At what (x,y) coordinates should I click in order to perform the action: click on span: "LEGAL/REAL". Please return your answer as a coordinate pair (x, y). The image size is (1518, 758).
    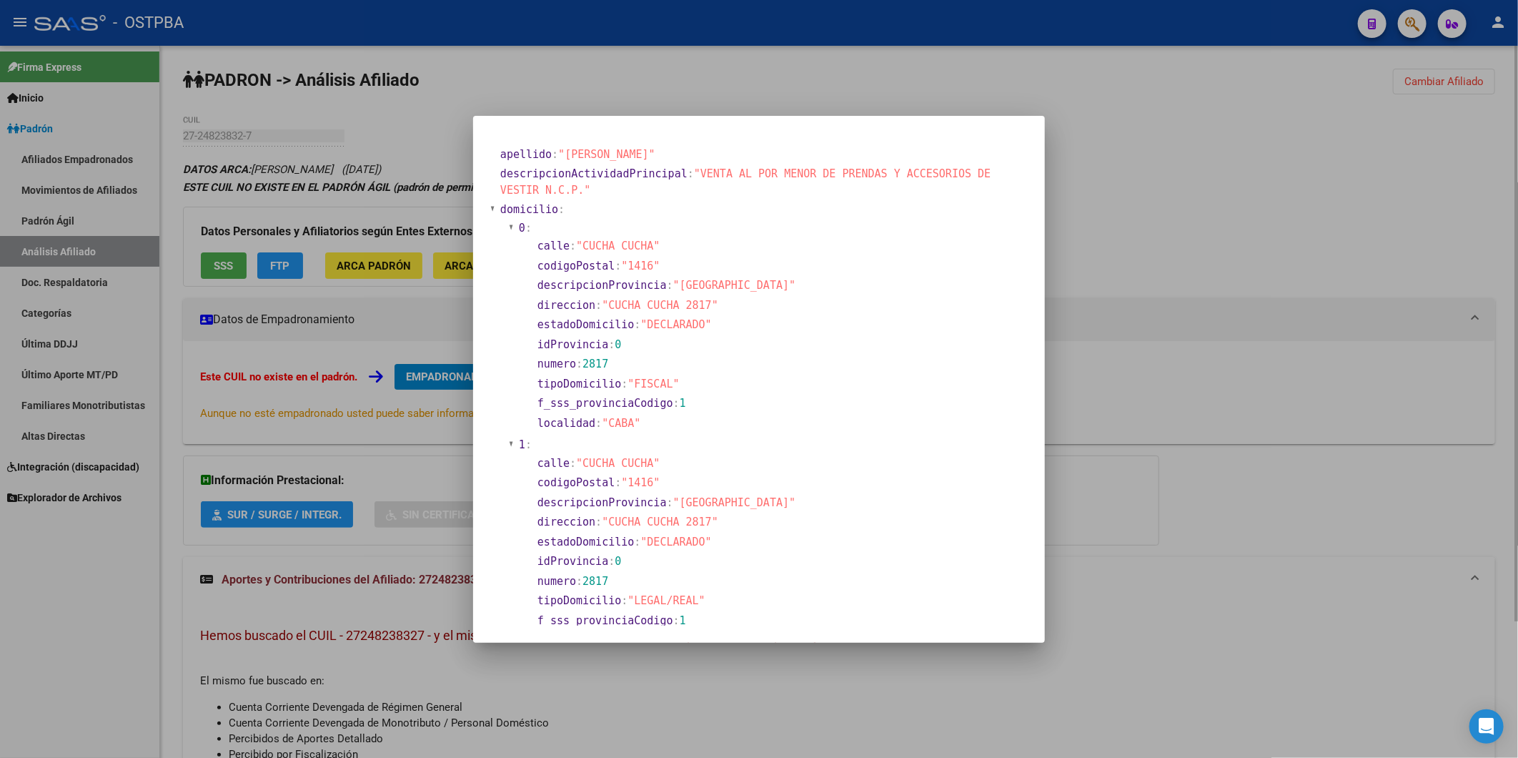
    Looking at the image, I should click on (666, 600).